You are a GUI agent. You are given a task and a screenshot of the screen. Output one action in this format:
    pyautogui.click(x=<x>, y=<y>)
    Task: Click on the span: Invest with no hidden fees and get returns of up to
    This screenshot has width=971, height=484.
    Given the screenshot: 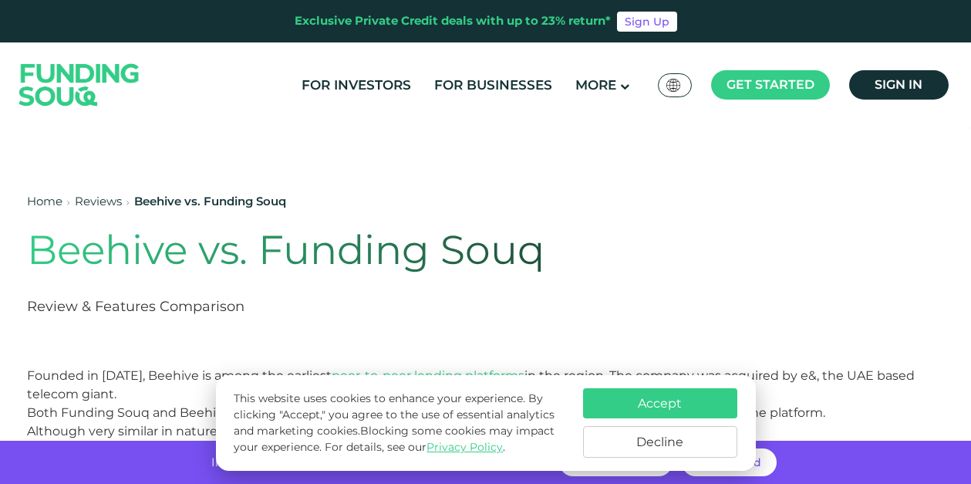 What is the action you would take?
    pyautogui.click(x=356, y=461)
    